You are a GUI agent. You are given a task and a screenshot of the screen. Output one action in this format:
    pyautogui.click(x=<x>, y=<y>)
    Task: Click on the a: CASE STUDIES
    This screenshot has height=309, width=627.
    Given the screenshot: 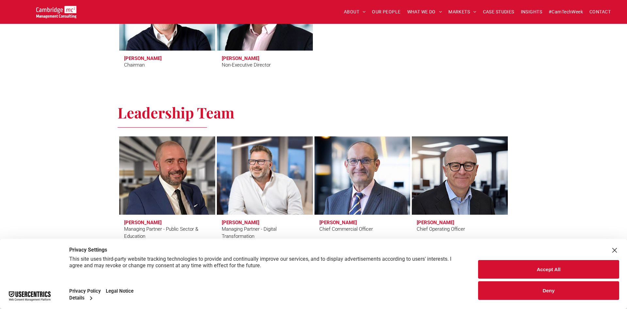 What is the action you would take?
    pyautogui.click(x=499, y=12)
    